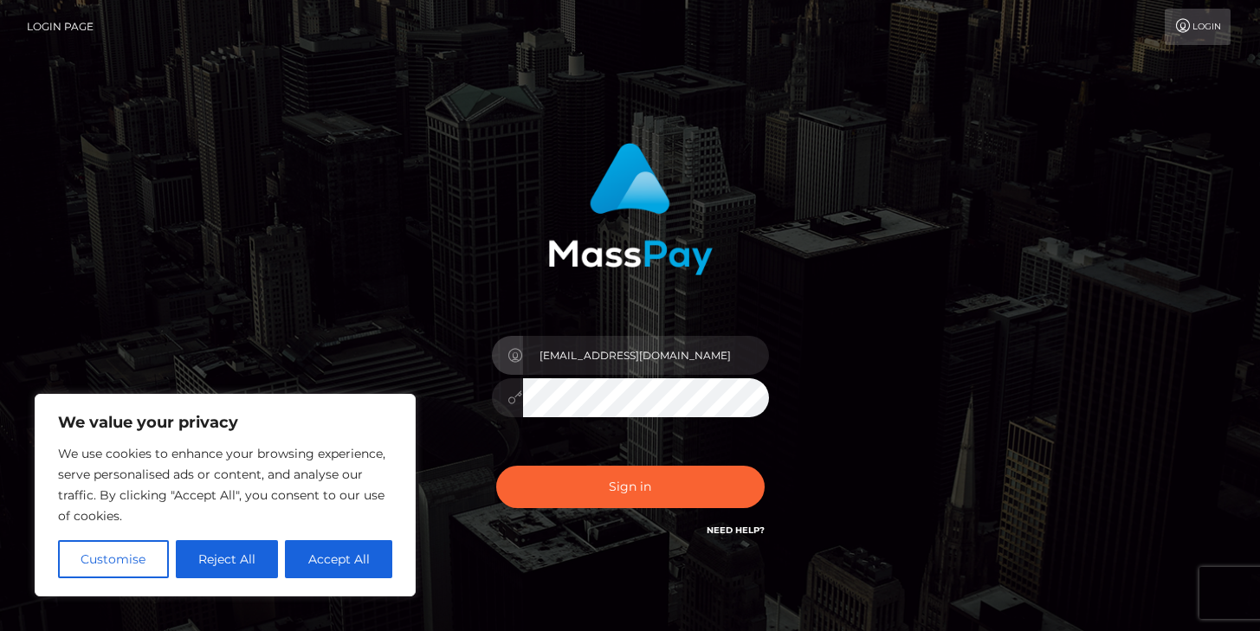  Describe the element at coordinates (113, 559) in the screenshot. I see `button: Customise` at that location.